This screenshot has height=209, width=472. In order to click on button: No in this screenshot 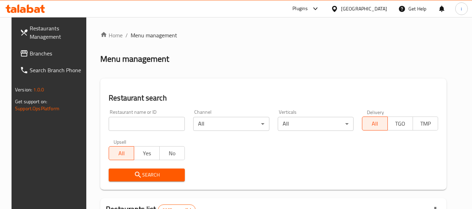, I will do `click(172, 153)`.